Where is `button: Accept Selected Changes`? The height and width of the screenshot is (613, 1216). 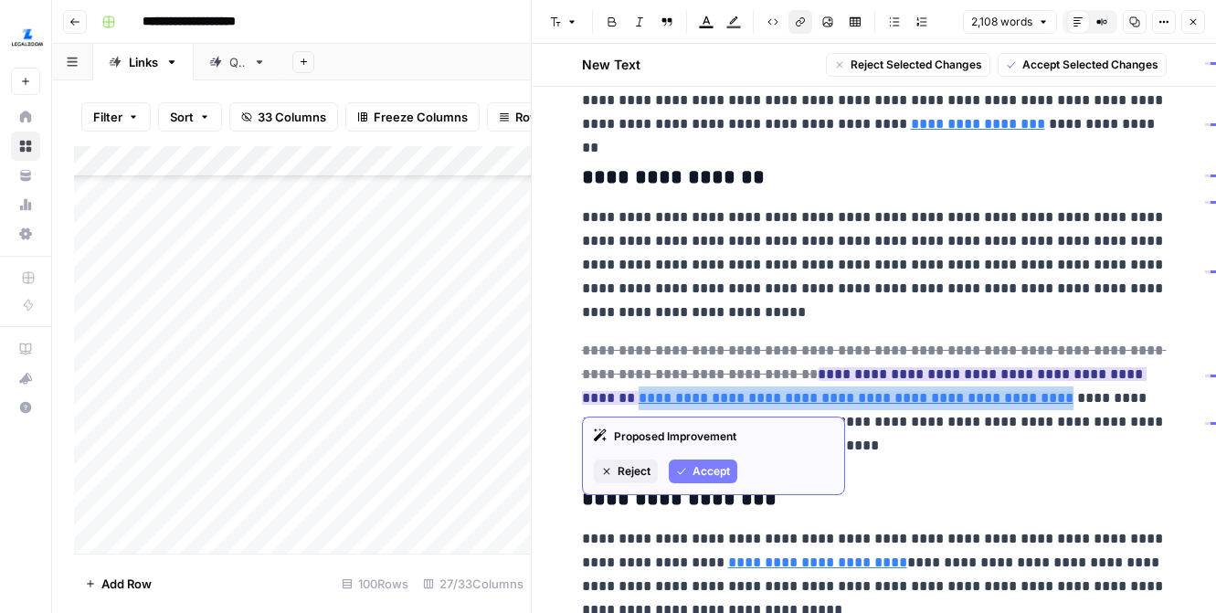 button: Accept Selected Changes is located at coordinates (1081, 65).